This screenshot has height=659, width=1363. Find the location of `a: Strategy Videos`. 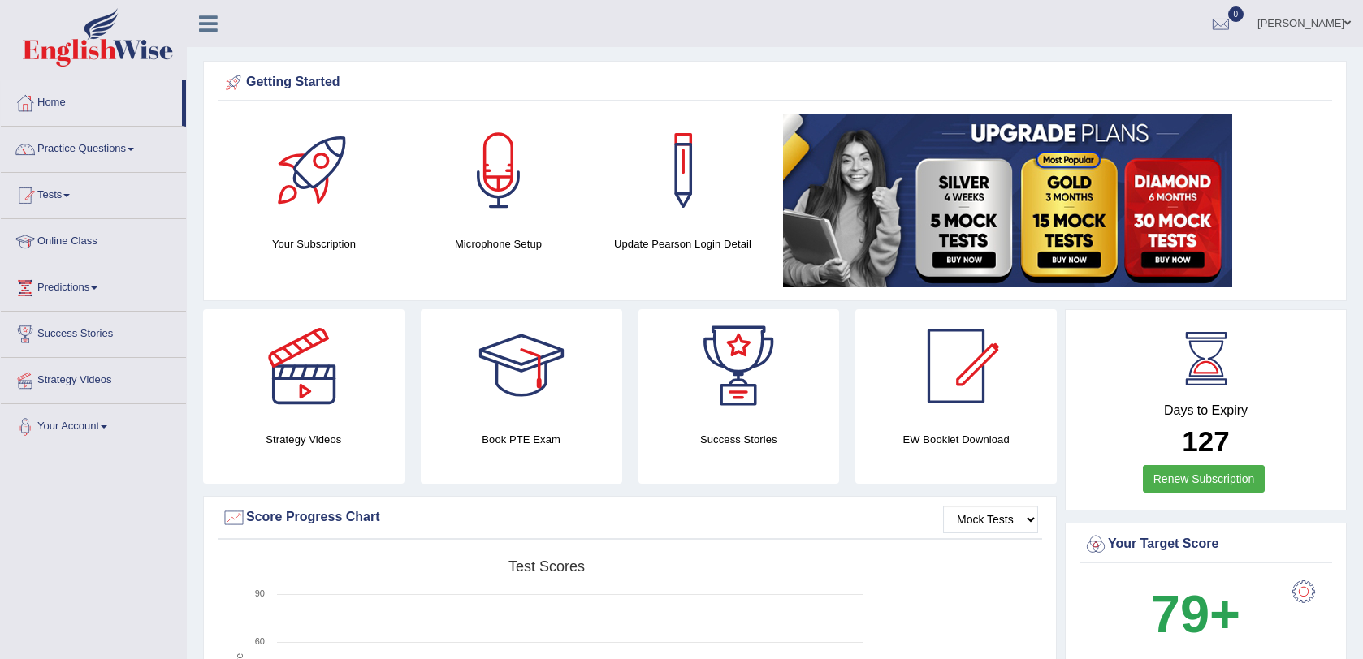

a: Strategy Videos is located at coordinates (93, 378).